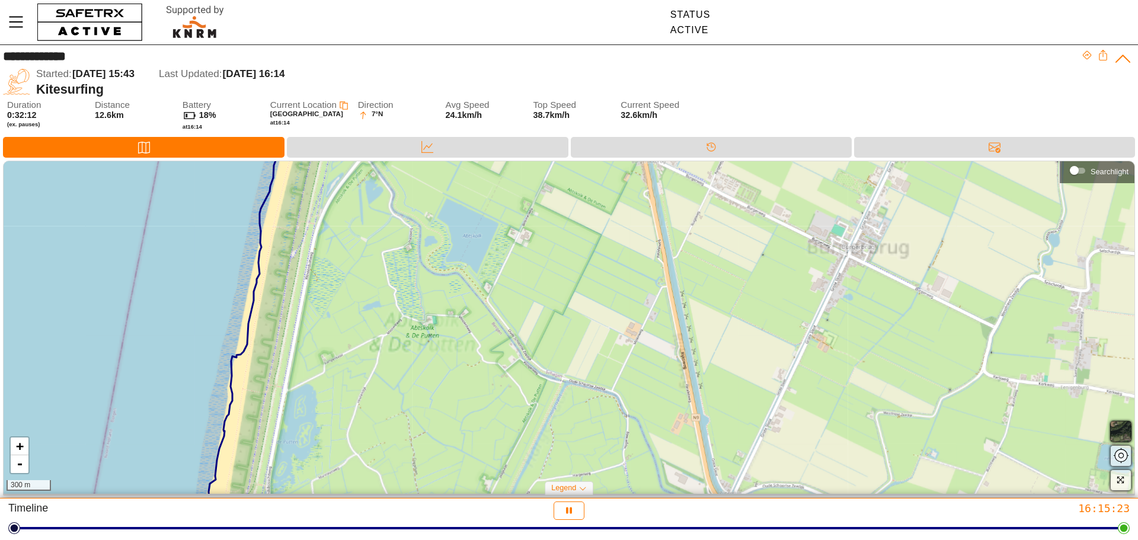  Describe the element at coordinates (381, 115) in the screenshot. I see `span: N` at that location.